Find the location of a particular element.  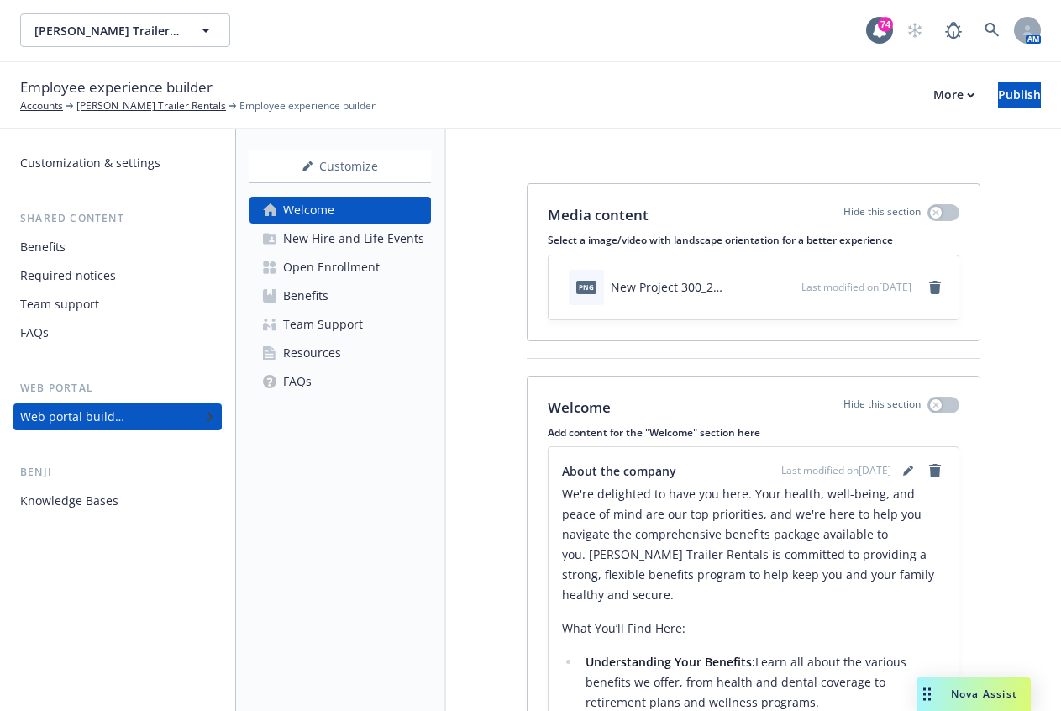

div: Benji is located at coordinates (118, 472).